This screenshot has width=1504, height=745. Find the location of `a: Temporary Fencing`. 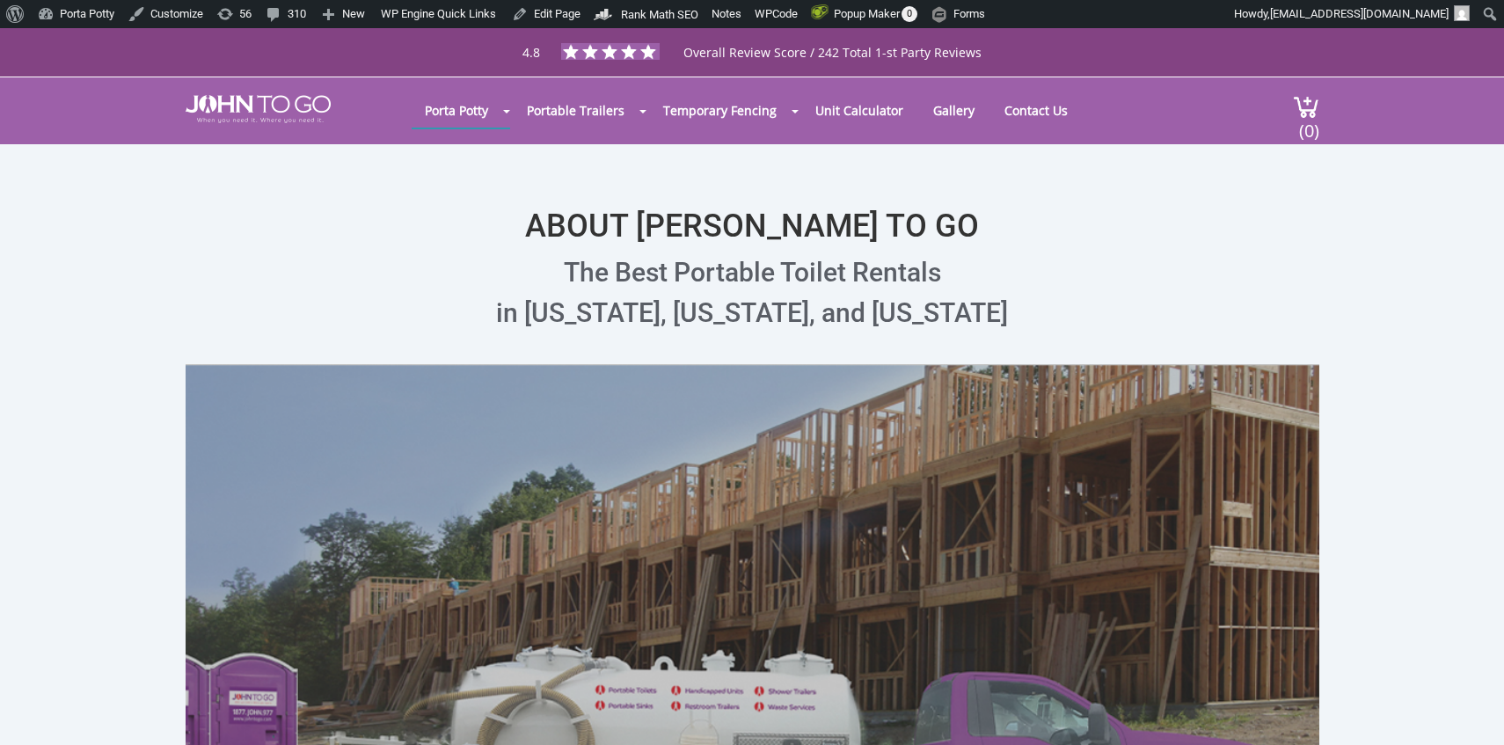

a: Temporary Fencing is located at coordinates (719, 110).